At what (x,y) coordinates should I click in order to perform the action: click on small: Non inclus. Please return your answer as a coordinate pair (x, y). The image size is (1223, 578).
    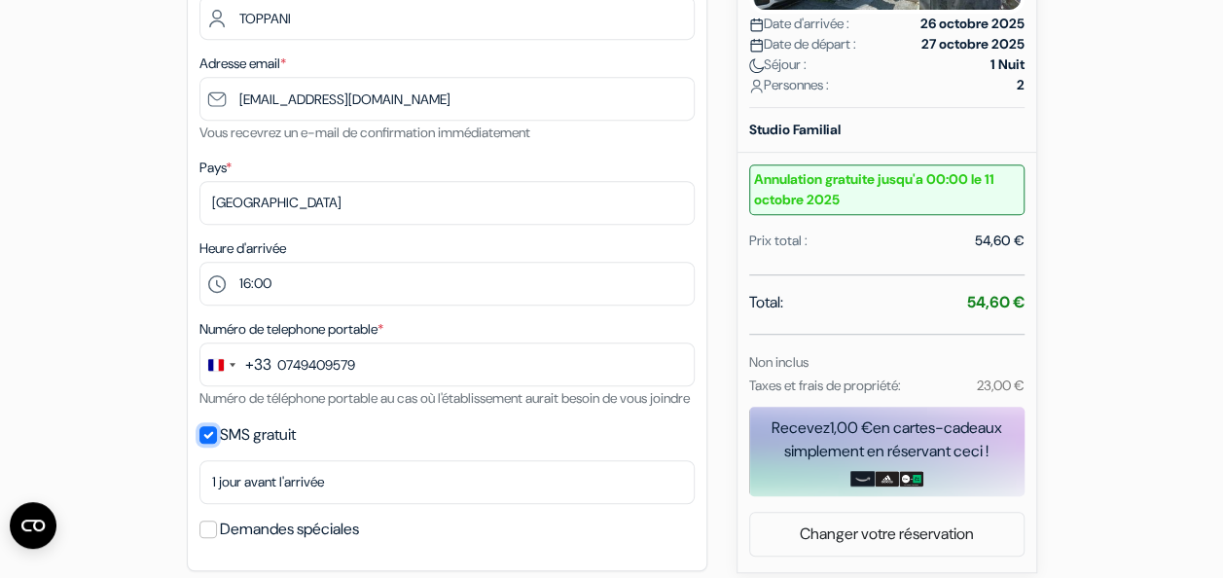
    Looking at the image, I should click on (778, 362).